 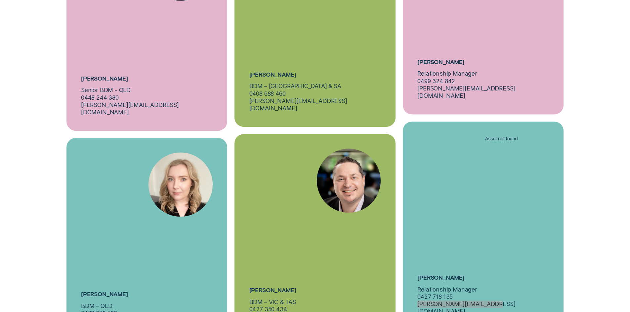 I want to click on p: BDM – QLD, so click(x=96, y=306).